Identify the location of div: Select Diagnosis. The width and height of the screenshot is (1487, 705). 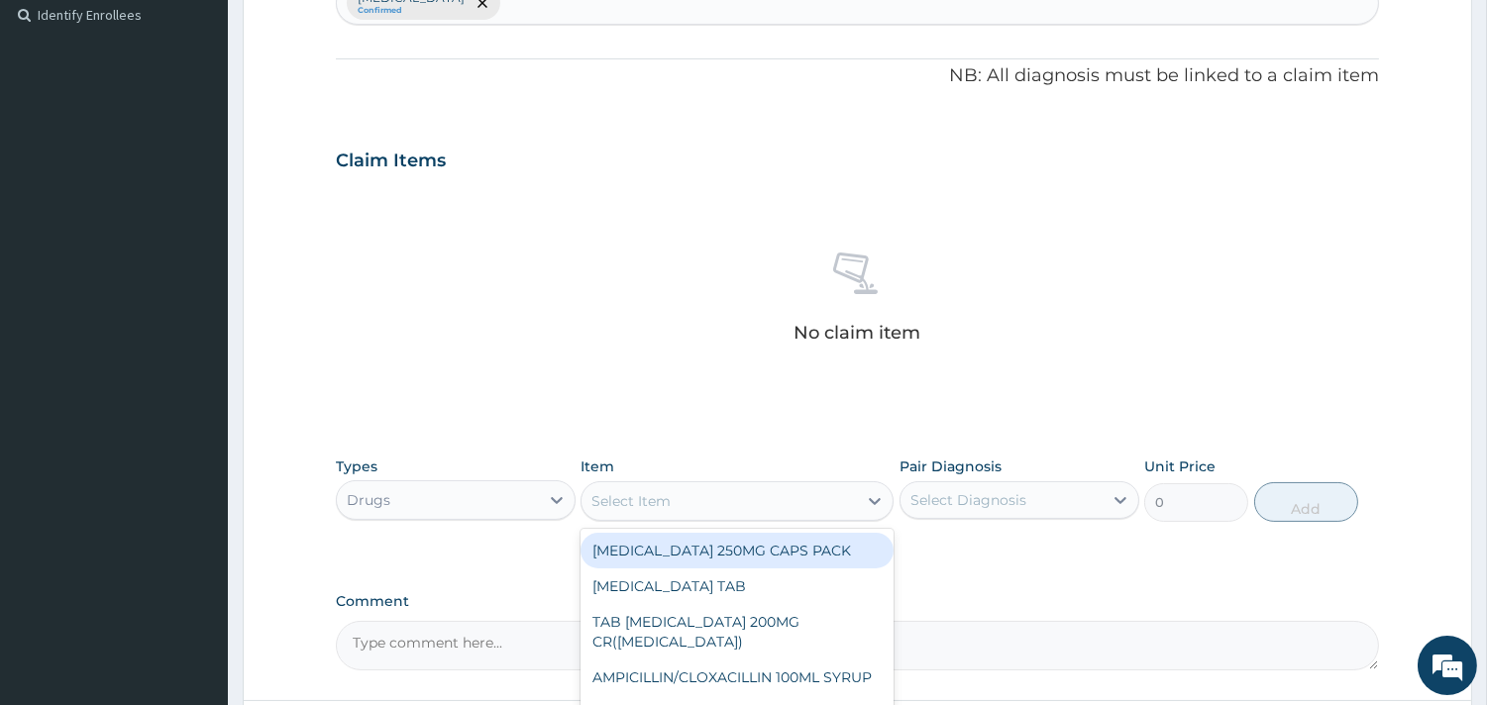
(968, 500).